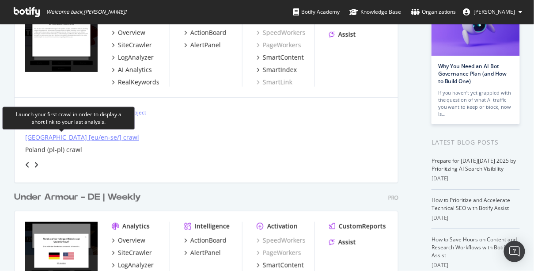  What do you see at coordinates (393, 197) in the screenshot?
I see `div: Pro` at bounding box center [393, 197].